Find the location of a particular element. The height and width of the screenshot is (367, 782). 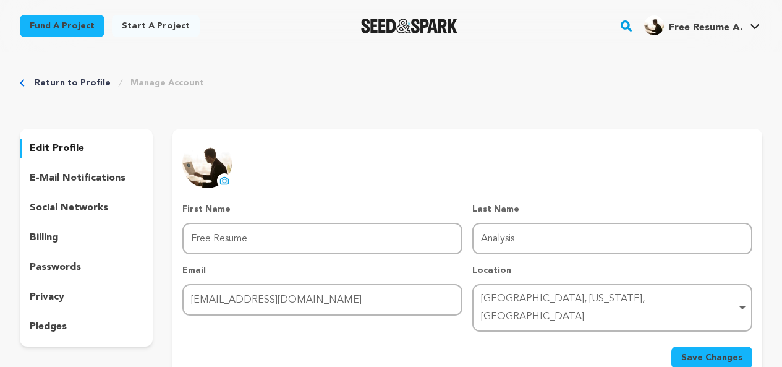

button: passwords is located at coordinates (86, 267).